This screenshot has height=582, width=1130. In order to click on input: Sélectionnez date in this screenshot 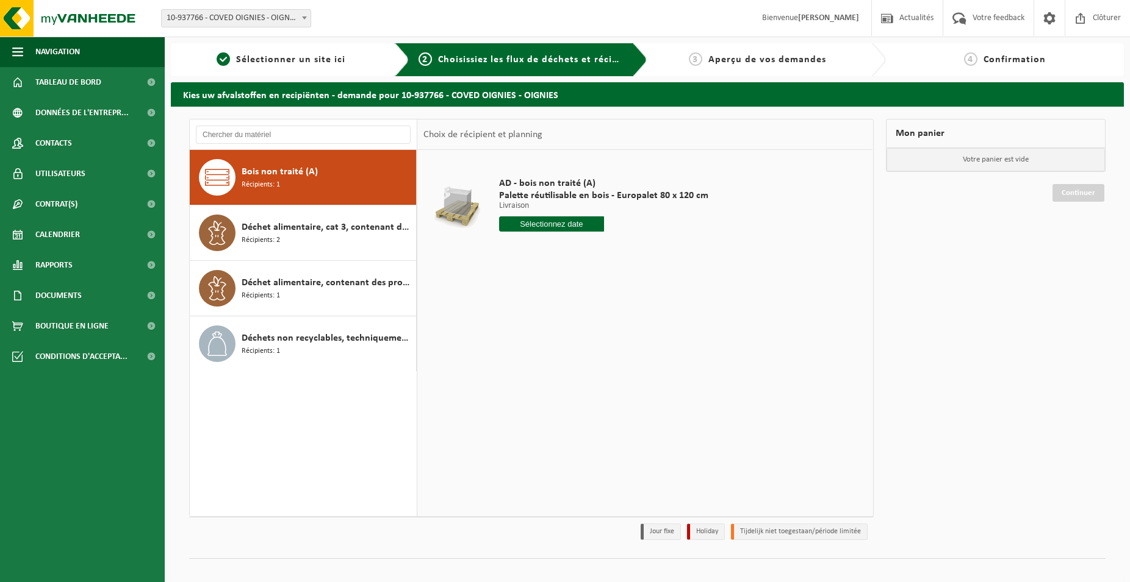, I will do `click(551, 224)`.